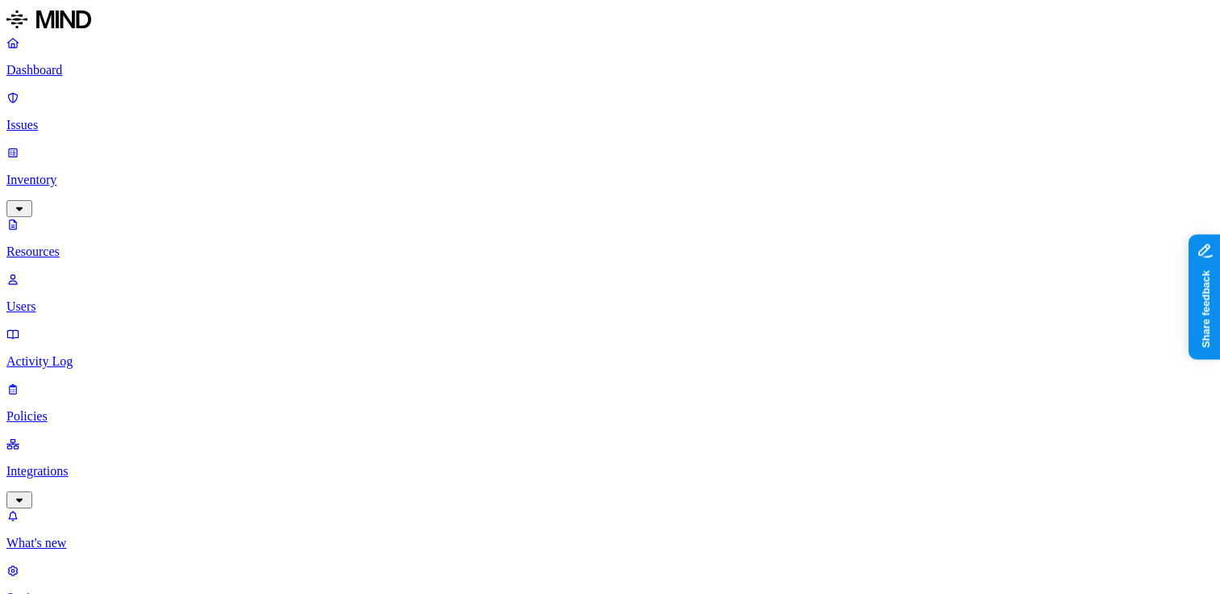 The image size is (1220, 594). Describe the element at coordinates (610, 293) in the screenshot. I see `a: Users` at that location.